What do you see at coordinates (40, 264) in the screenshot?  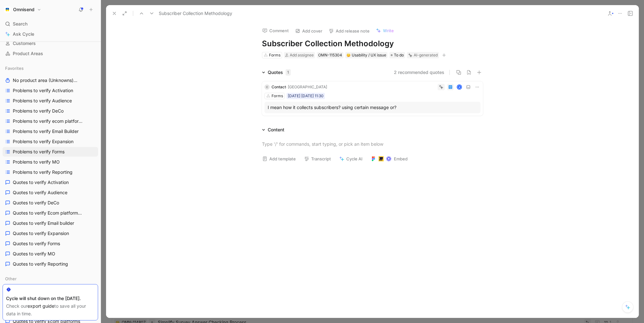 I see `span: Quotes to verify Reporting` at bounding box center [40, 264].